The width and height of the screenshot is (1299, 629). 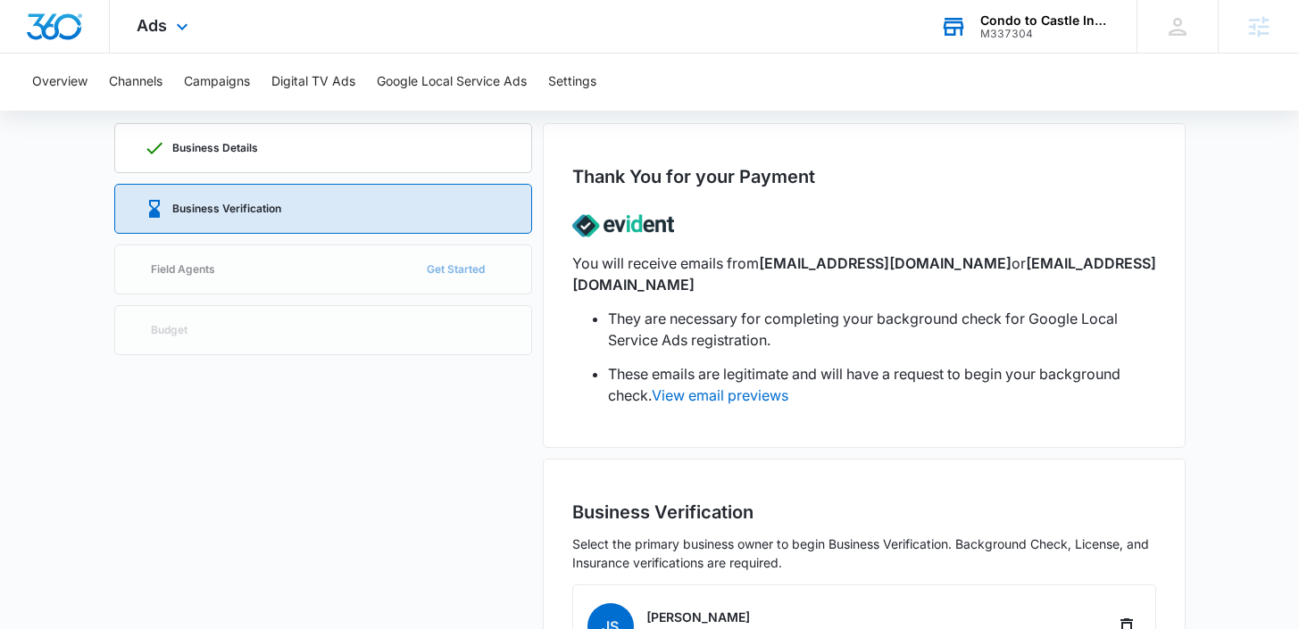 I want to click on button: Channels, so click(x=136, y=82).